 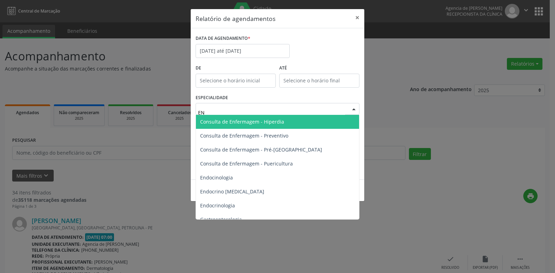 What do you see at coordinates (221, 219) in the screenshot?
I see `span: Gastroenterologia` at bounding box center [221, 219].